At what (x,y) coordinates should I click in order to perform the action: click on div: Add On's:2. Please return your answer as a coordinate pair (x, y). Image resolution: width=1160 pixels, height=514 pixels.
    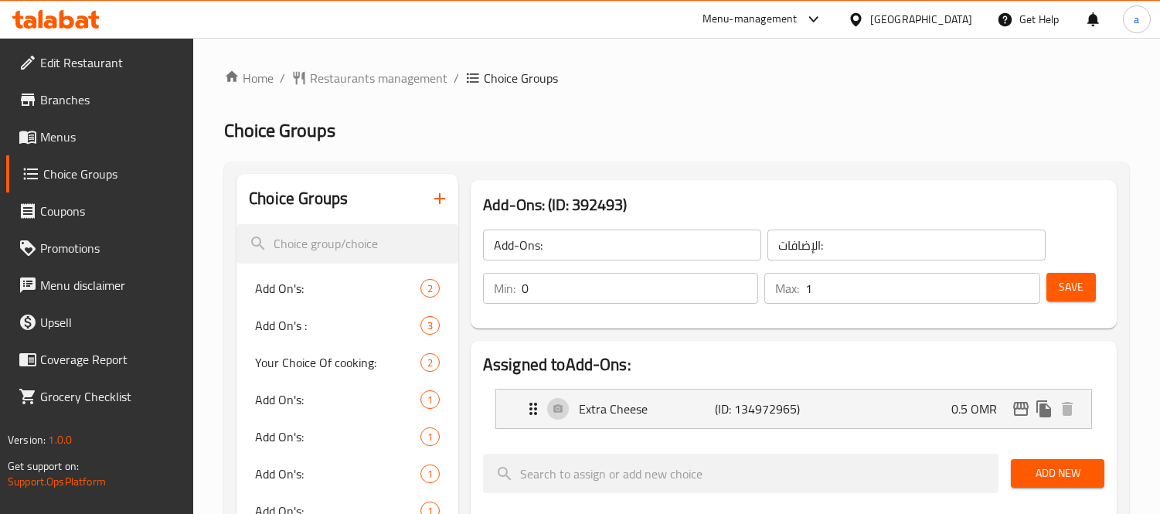
    Looking at the image, I should click on (347, 288).